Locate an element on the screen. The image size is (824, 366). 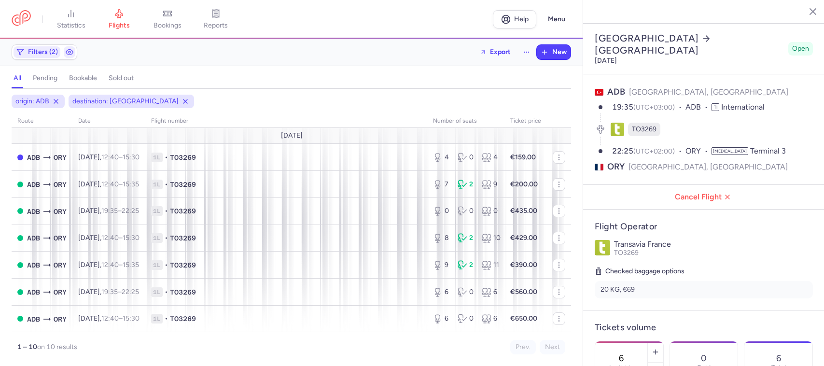
span: statistics is located at coordinates (71, 26).